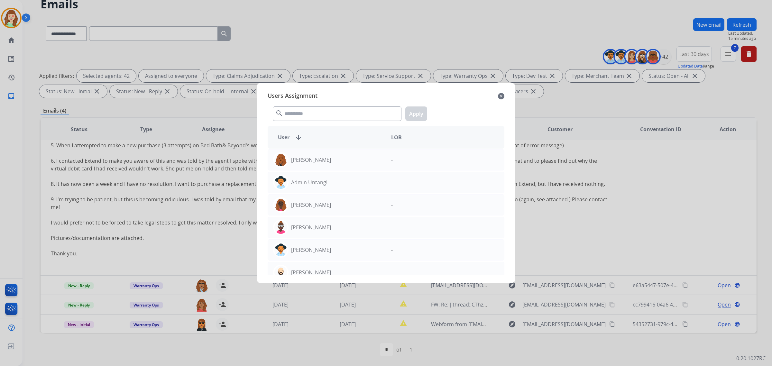  Describe the element at coordinates (279, 113) in the screenshot. I see `mat-icon: search` at that location.